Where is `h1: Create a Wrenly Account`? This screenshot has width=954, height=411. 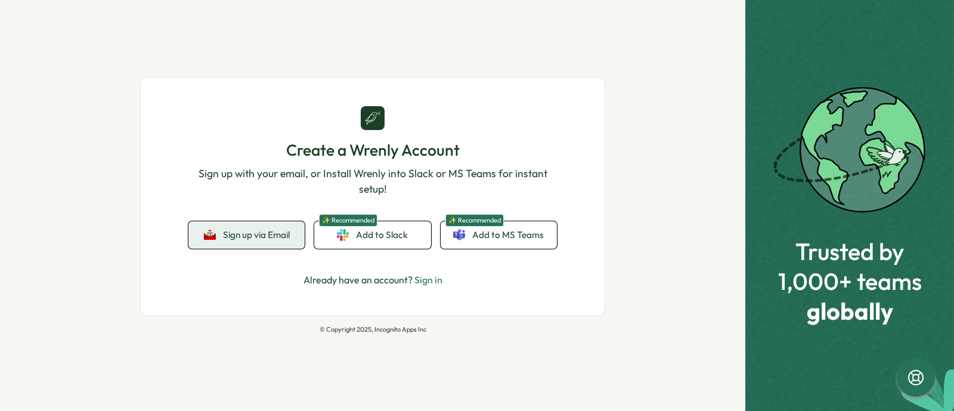 h1: Create a Wrenly Account is located at coordinates (373, 150).